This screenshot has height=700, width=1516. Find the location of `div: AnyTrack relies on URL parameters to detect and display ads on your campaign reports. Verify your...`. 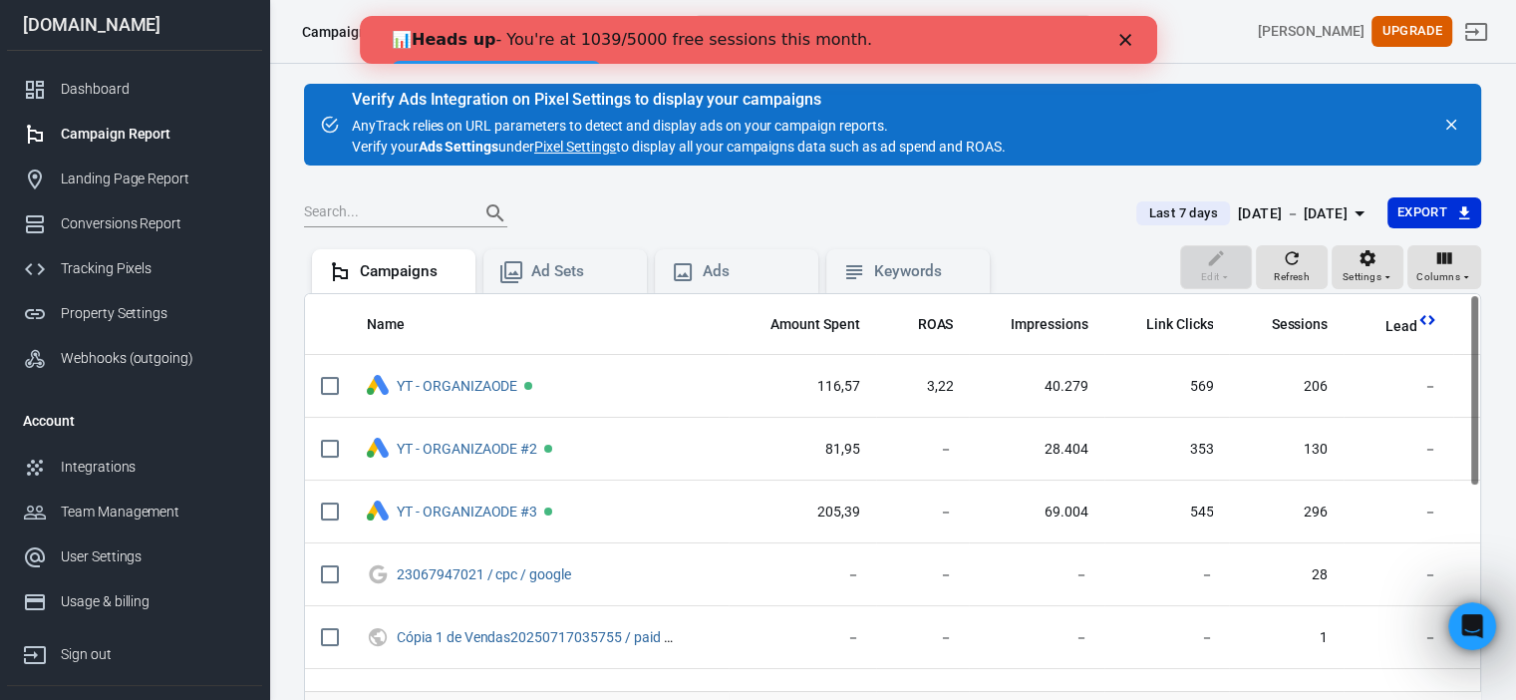

div: AnyTrack relies on URL parameters to detect and display ads on your campaign reports. Verify your... is located at coordinates (679, 125).